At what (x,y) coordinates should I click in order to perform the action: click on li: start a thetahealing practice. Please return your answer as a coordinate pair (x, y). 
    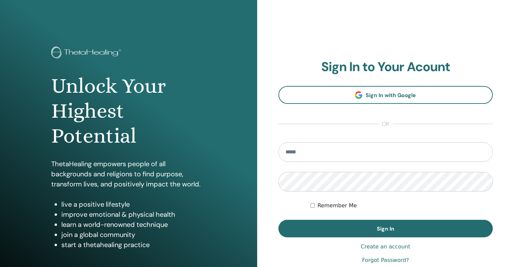
    Looking at the image, I should click on (134, 245).